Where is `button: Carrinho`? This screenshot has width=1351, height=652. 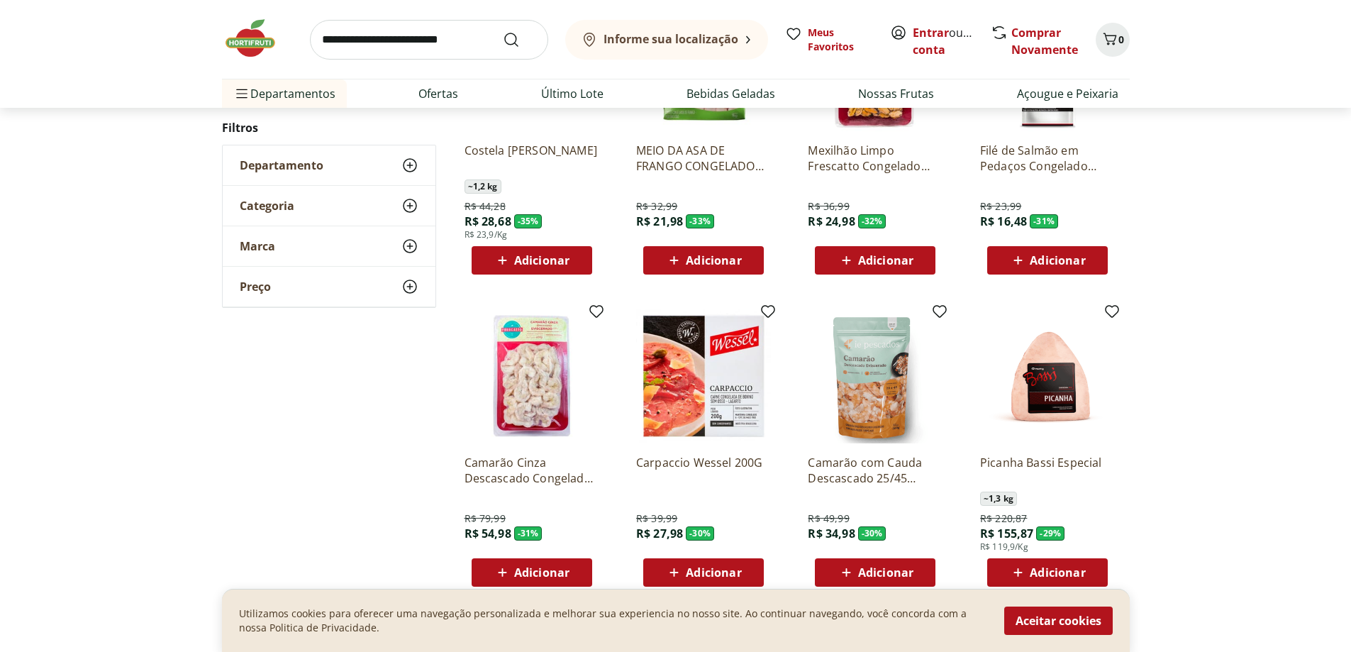
button: Carrinho is located at coordinates (1112, 40).